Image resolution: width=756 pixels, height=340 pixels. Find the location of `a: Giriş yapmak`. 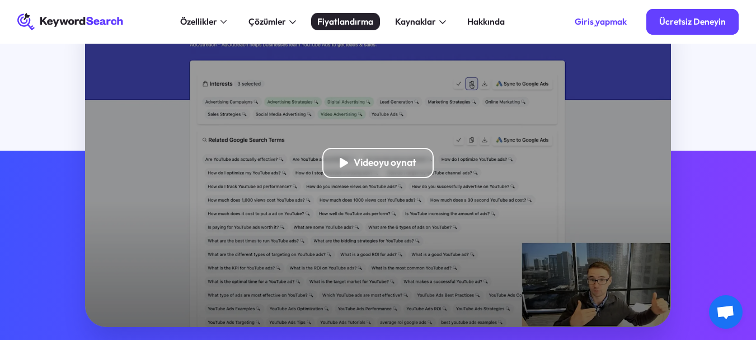

a: Giriş yapmak is located at coordinates (600, 22).